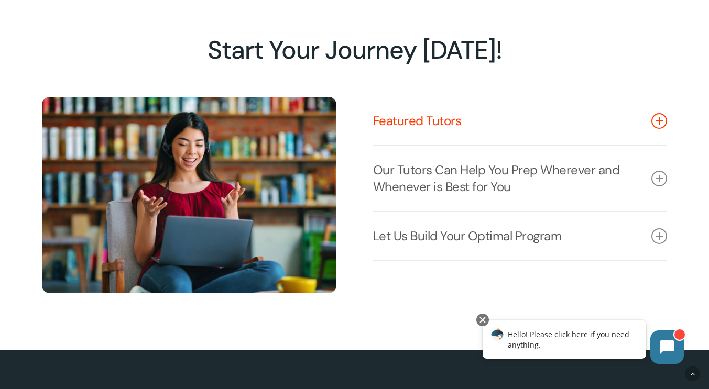 This screenshot has height=389, width=709. I want to click on span: Hello! Please click here if you need anything., so click(97, 28).